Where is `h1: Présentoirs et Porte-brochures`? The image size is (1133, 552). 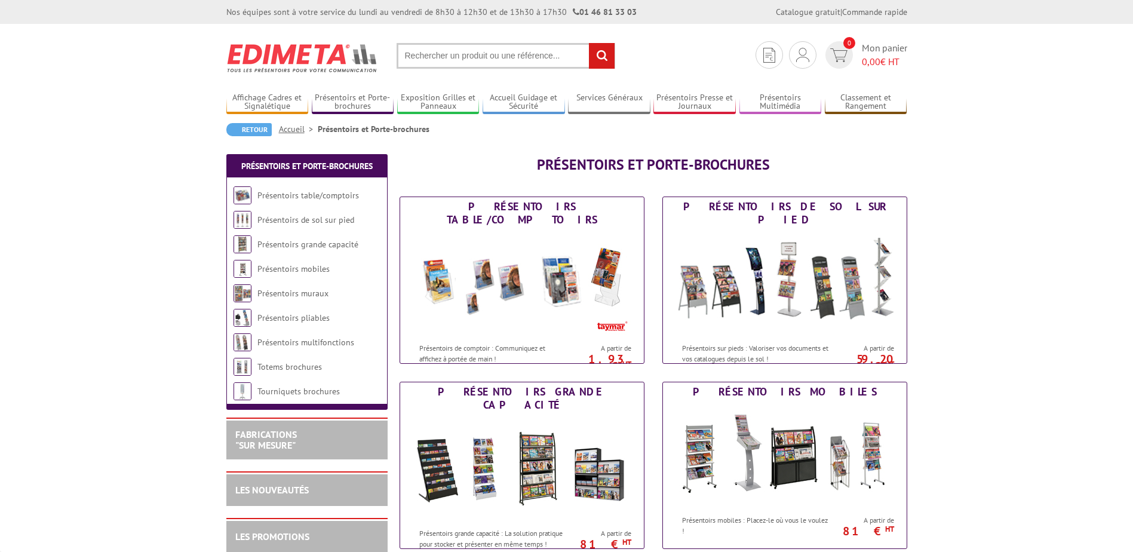
h1: Présentoirs et Porte-brochures is located at coordinates (653, 165).